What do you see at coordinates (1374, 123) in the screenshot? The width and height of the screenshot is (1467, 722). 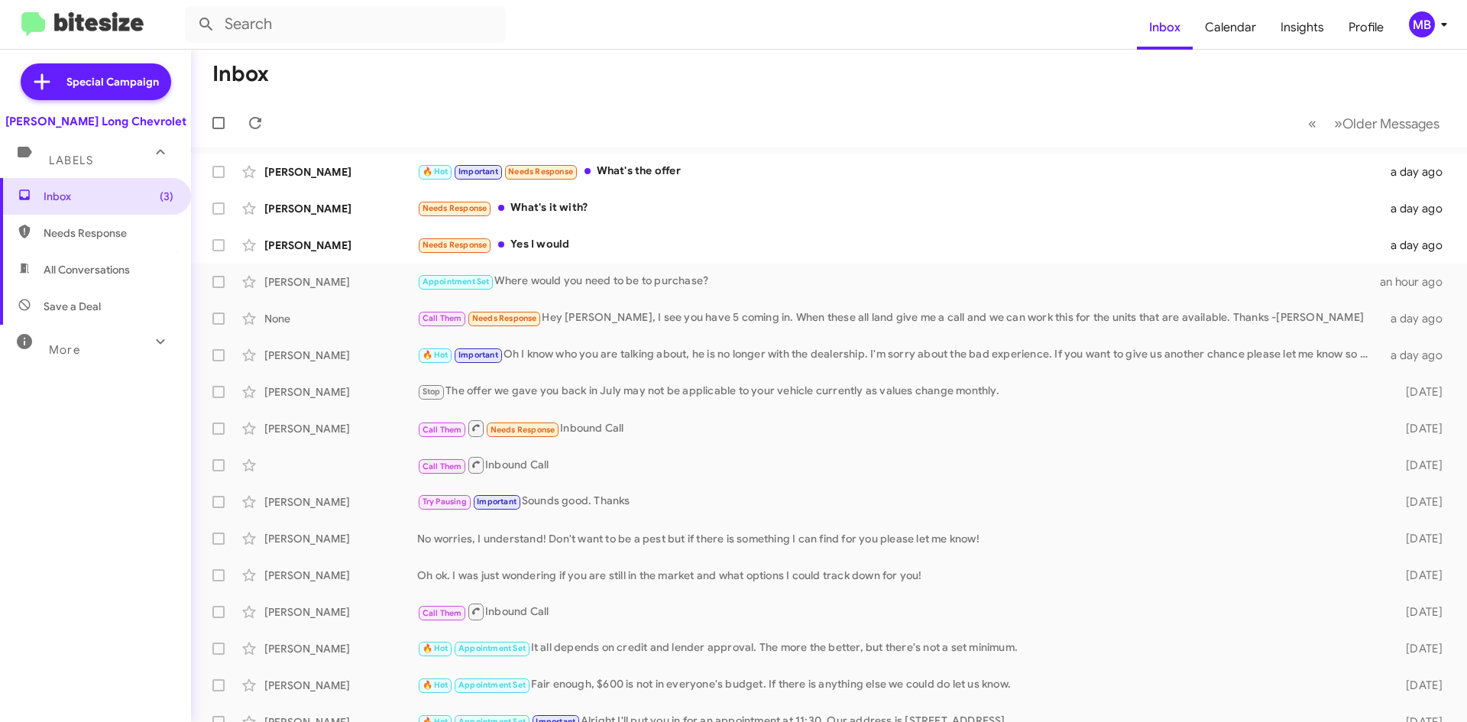 I see `nav: Page navigation example` at bounding box center [1374, 123].